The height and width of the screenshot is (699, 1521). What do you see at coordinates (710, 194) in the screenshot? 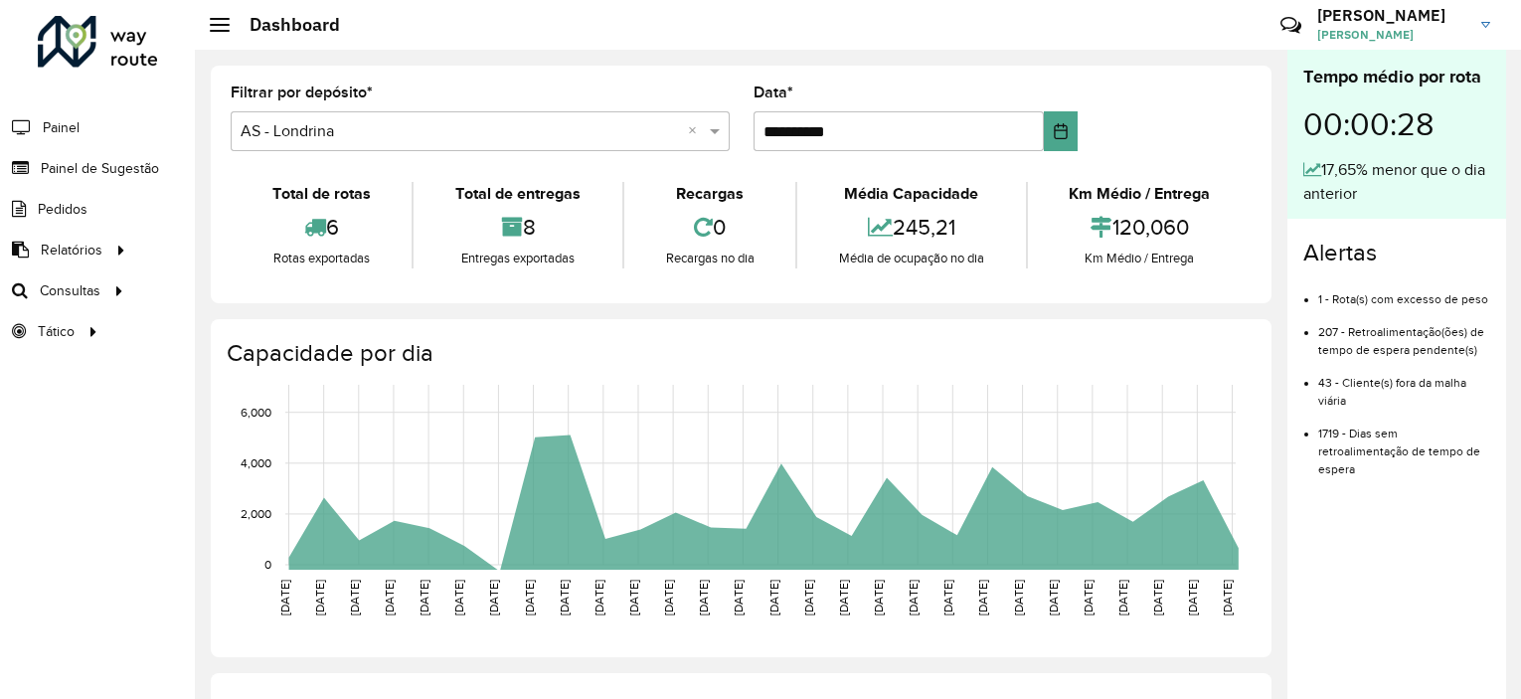
I see `div: Recargas` at bounding box center [710, 194].